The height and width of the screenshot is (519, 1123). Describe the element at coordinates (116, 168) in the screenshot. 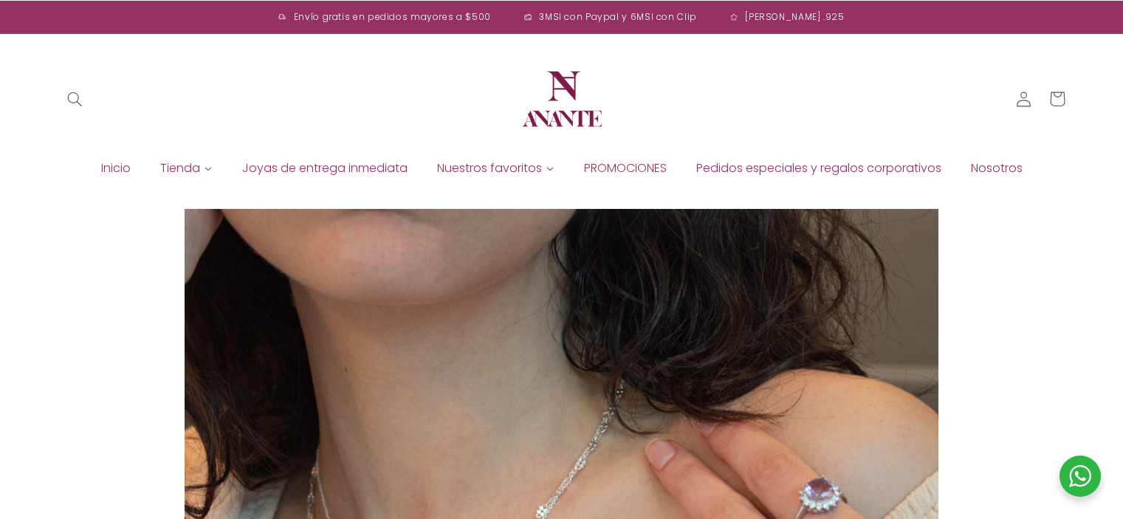

I see `a: Inicio` at that location.